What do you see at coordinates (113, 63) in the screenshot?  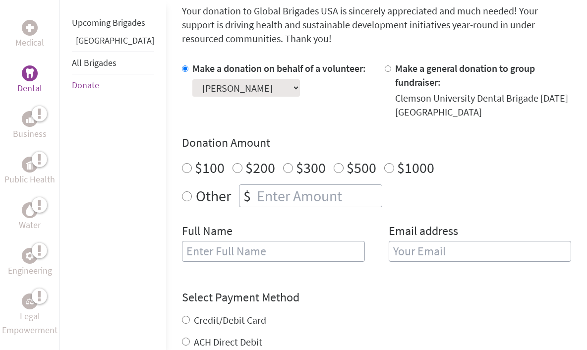 I see `li: All Brigades` at bounding box center [113, 63].